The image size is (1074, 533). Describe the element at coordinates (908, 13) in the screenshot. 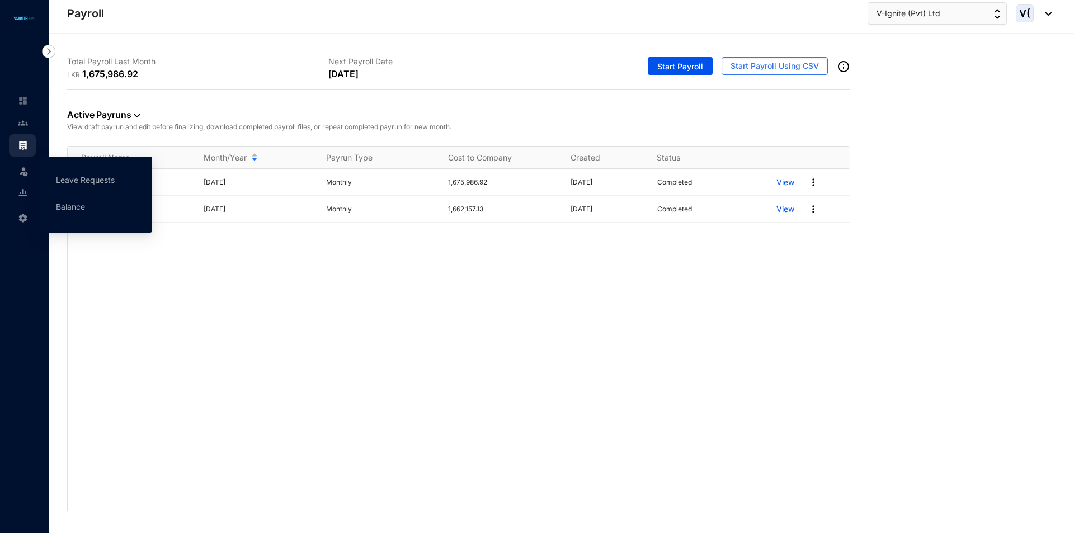

I see `span: V-Ignite (Pvt) Ltd` at that location.